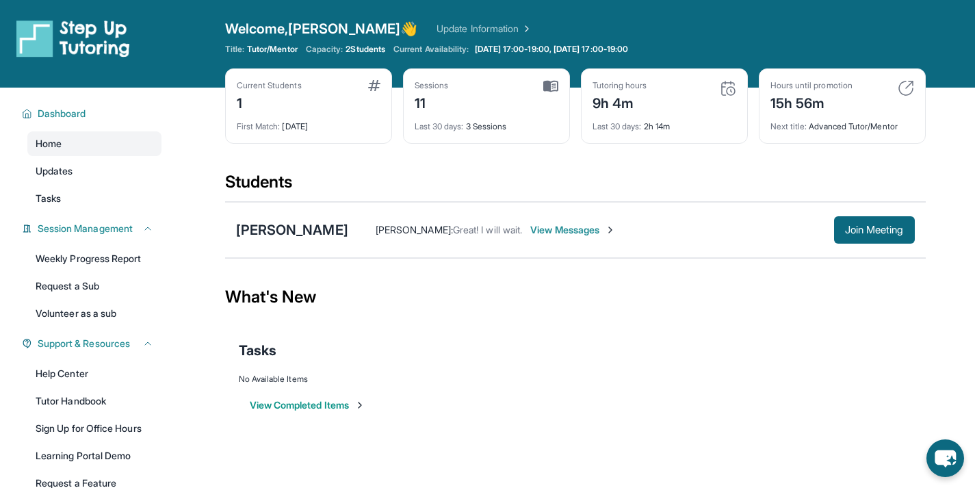 The height and width of the screenshot is (488, 975). I want to click on div: 1, so click(269, 102).